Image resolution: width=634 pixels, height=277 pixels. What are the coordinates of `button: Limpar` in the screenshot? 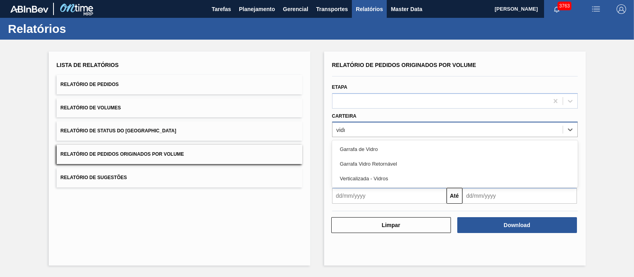 It's located at (391, 225).